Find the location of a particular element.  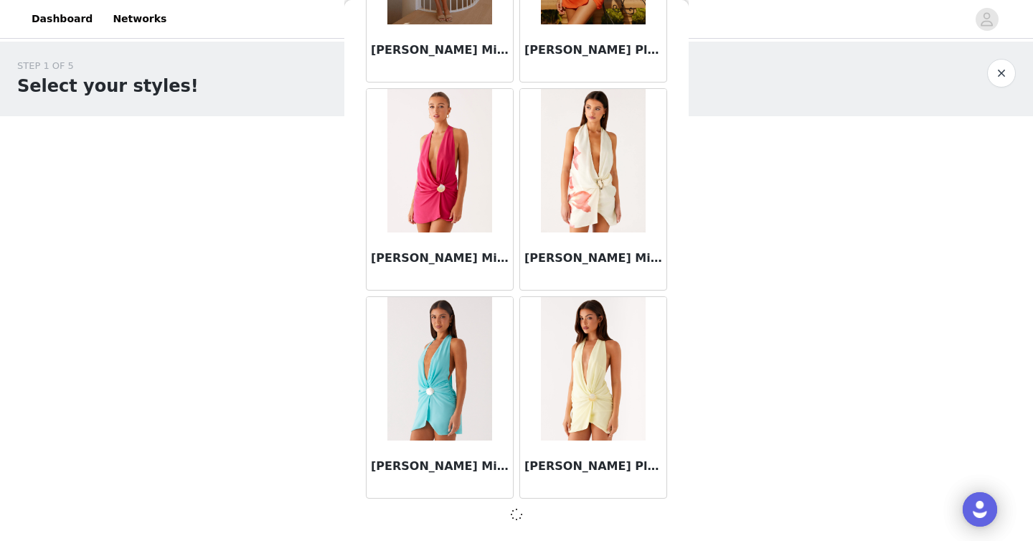

img: Eleanora Plunge Mini Dress - Turquoise is located at coordinates (439, 369).